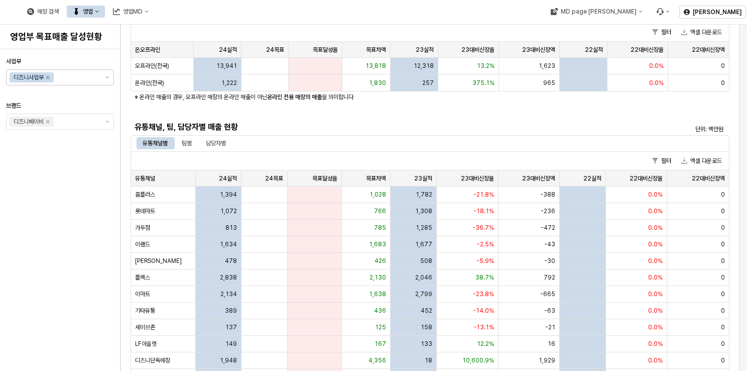  Describe the element at coordinates (228, 244) in the screenshot. I see `span: 1,634` at that location.